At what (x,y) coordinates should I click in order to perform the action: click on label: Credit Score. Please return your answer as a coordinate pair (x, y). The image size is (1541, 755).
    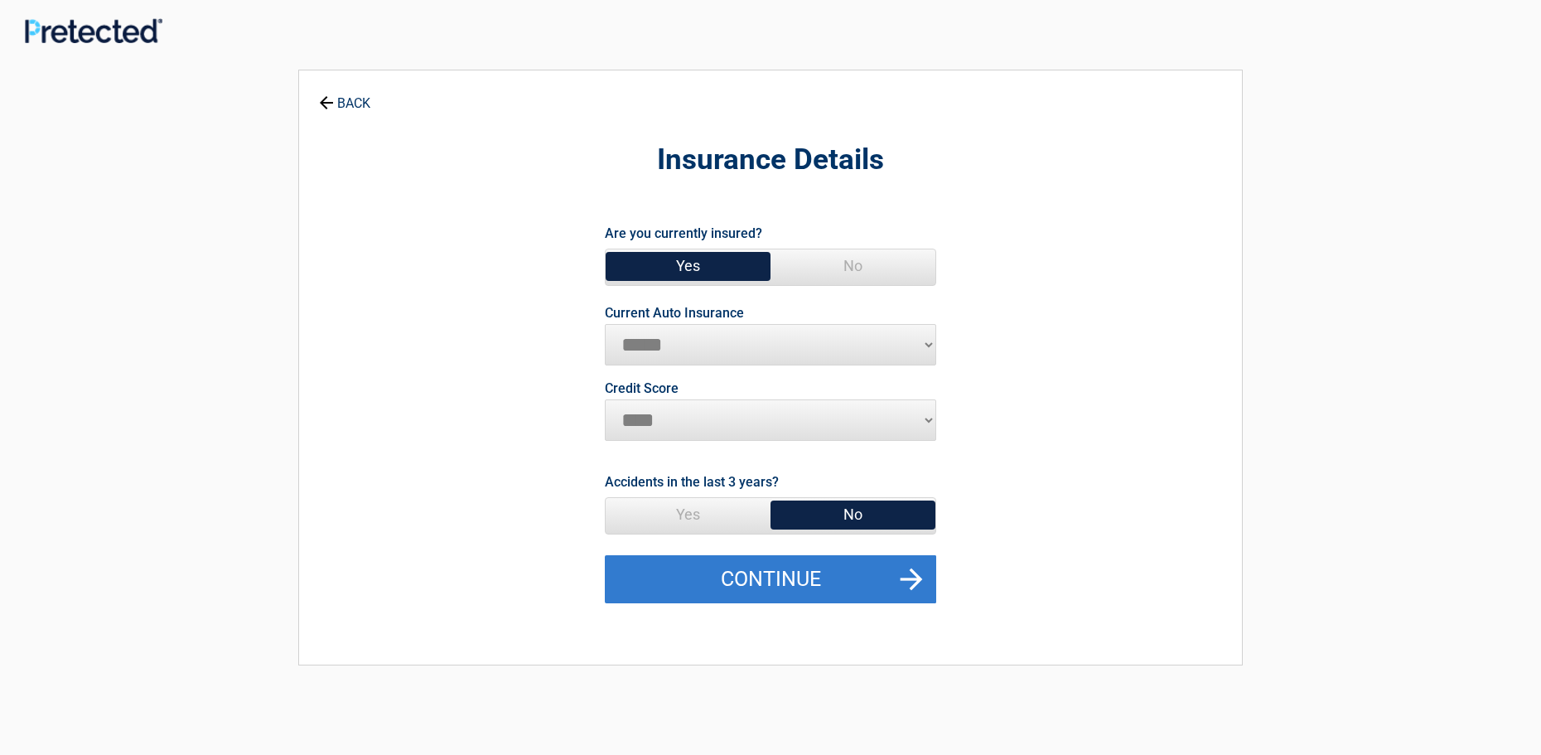
    Looking at the image, I should click on (641, 389).